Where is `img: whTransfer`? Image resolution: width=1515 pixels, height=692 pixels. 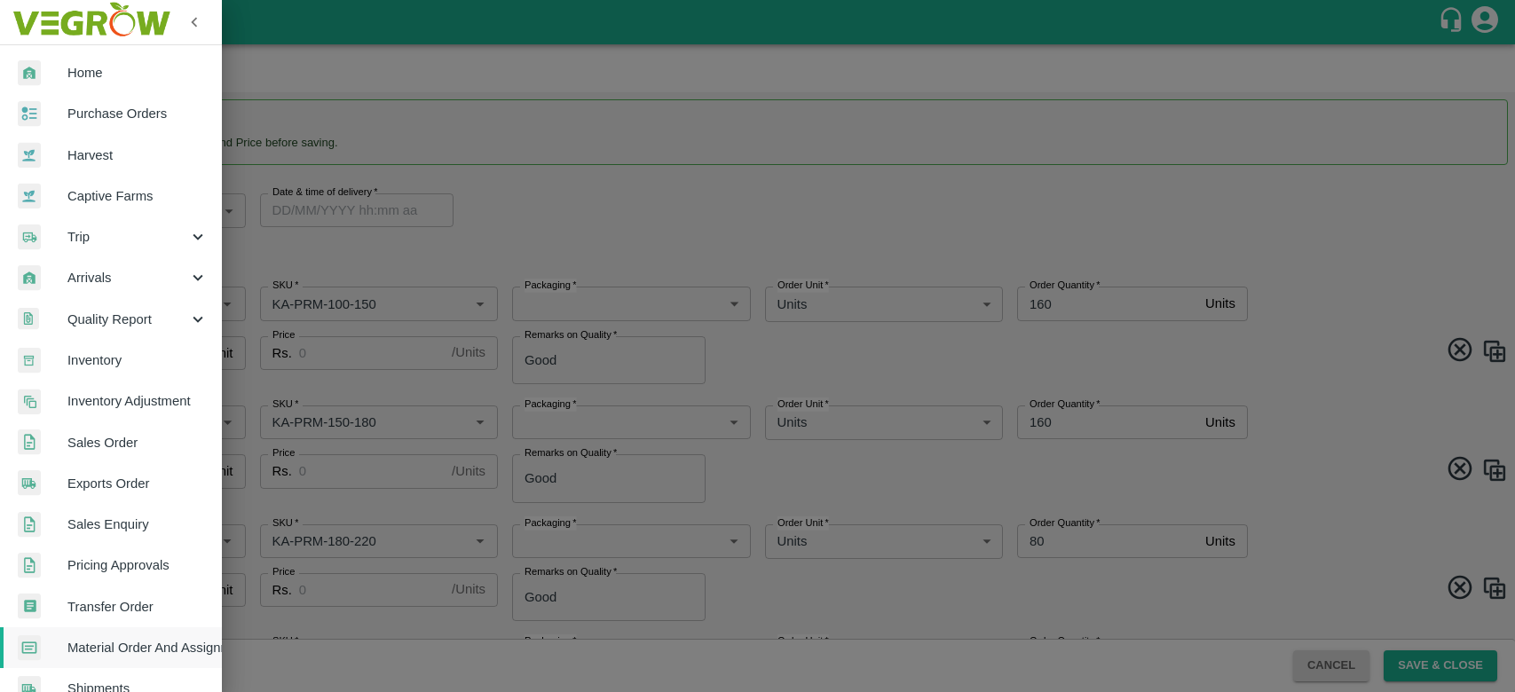 img: whTransfer is located at coordinates (29, 606).